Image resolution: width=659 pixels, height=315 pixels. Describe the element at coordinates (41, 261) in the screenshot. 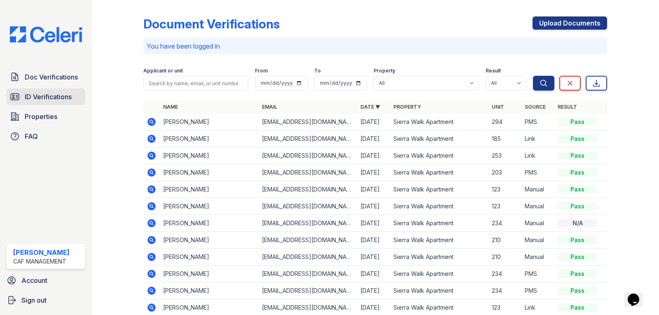

I see `div: CAF Management` at that location.